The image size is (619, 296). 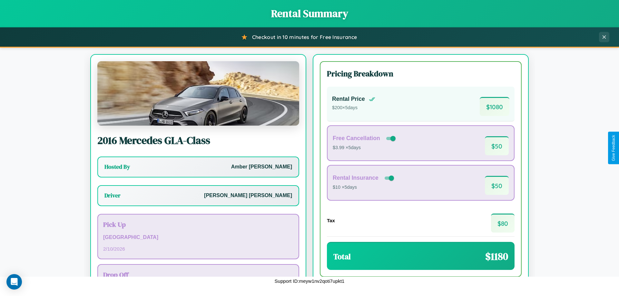 What do you see at coordinates (613, 148) in the screenshot?
I see `div: Give Feedback` at bounding box center [613, 148].